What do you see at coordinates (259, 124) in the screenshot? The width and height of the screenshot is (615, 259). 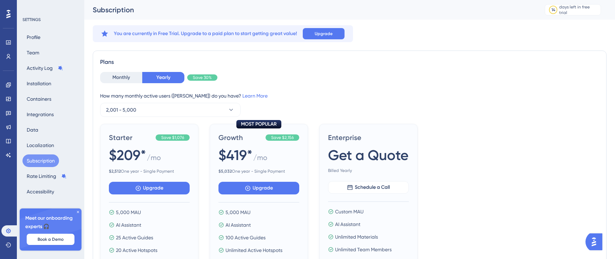 I see `div: MOST POPULAR` at bounding box center [259, 124].